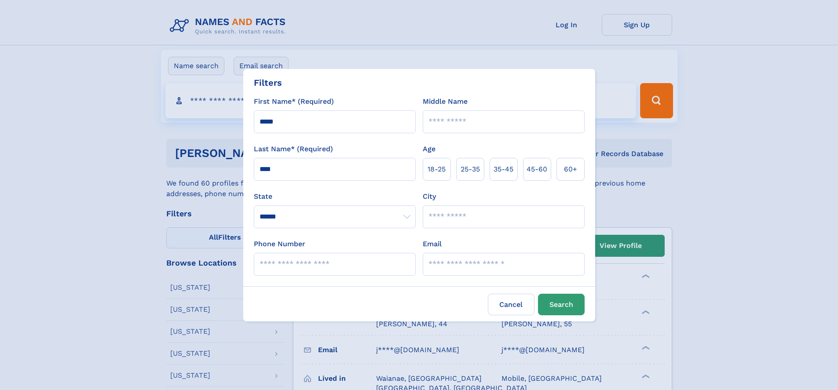  I want to click on label: Last Name* (Required), so click(293, 149).